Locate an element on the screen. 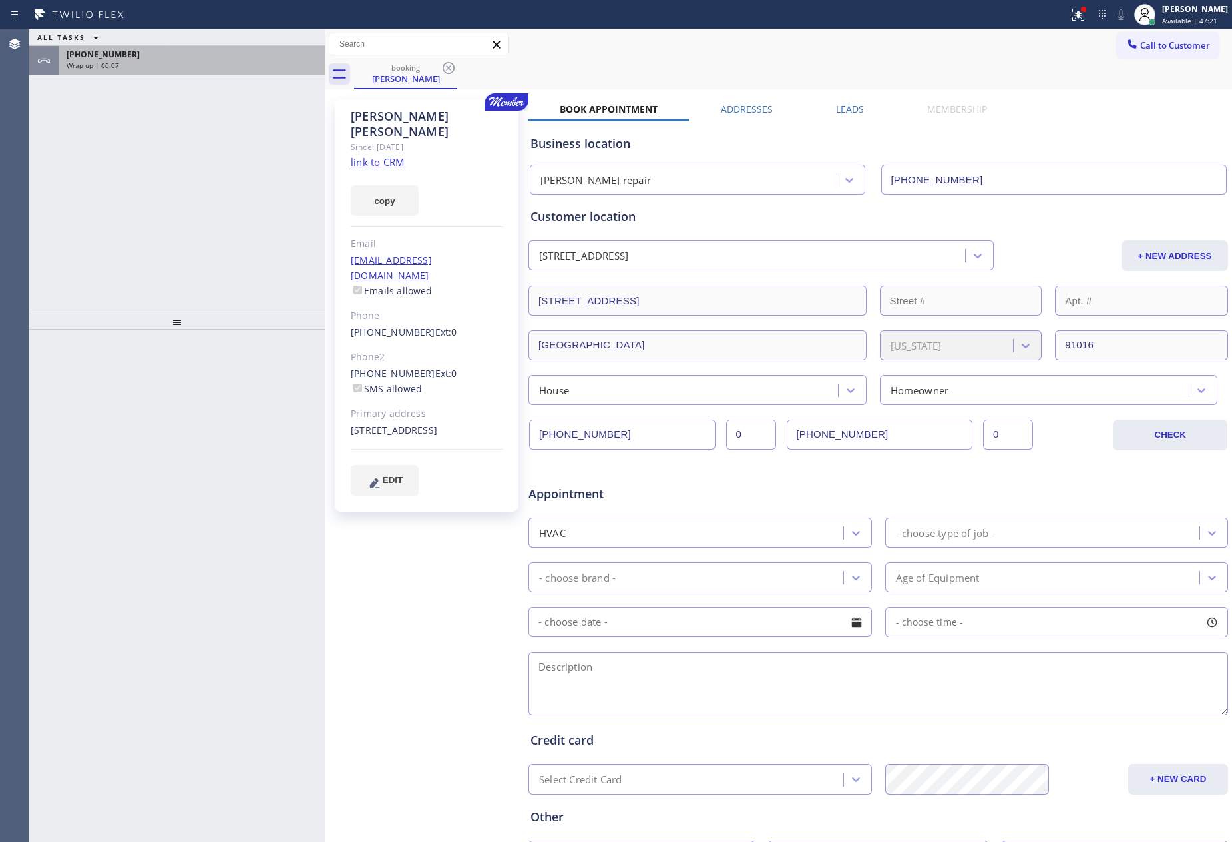  label: Membership is located at coordinates (957, 109).